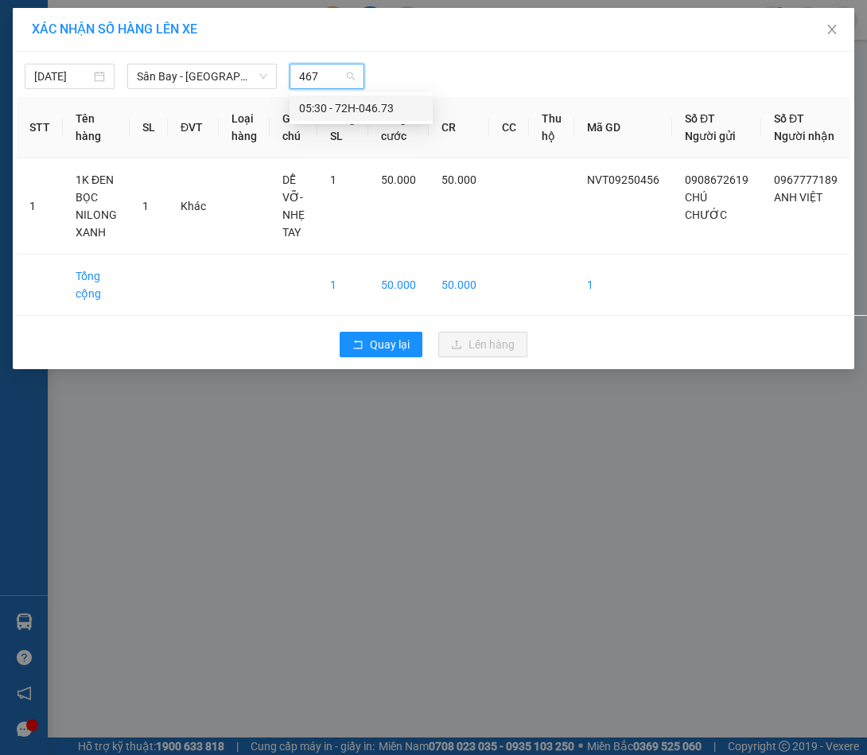 This screenshot has width=867, height=755. I want to click on th: Loại hàng, so click(244, 127).